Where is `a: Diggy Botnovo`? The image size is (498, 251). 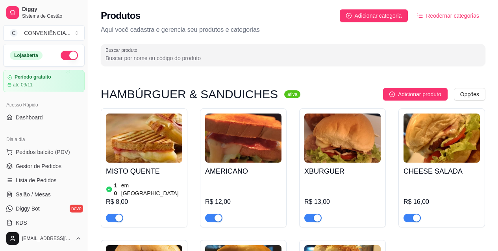 a: Diggy Botnovo is located at coordinates (44, 209).